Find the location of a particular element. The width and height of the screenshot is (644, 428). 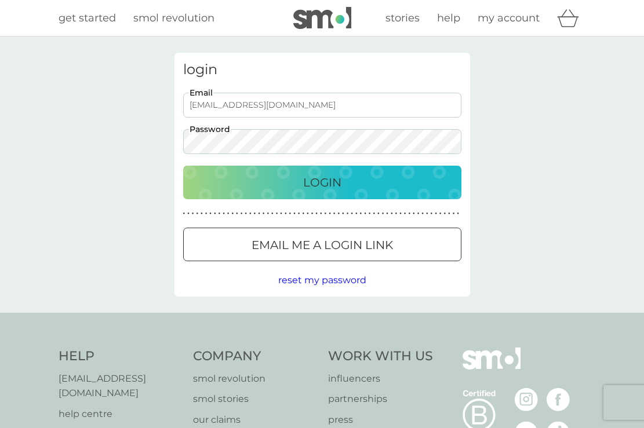

p: smol revolution is located at coordinates (254, 379).